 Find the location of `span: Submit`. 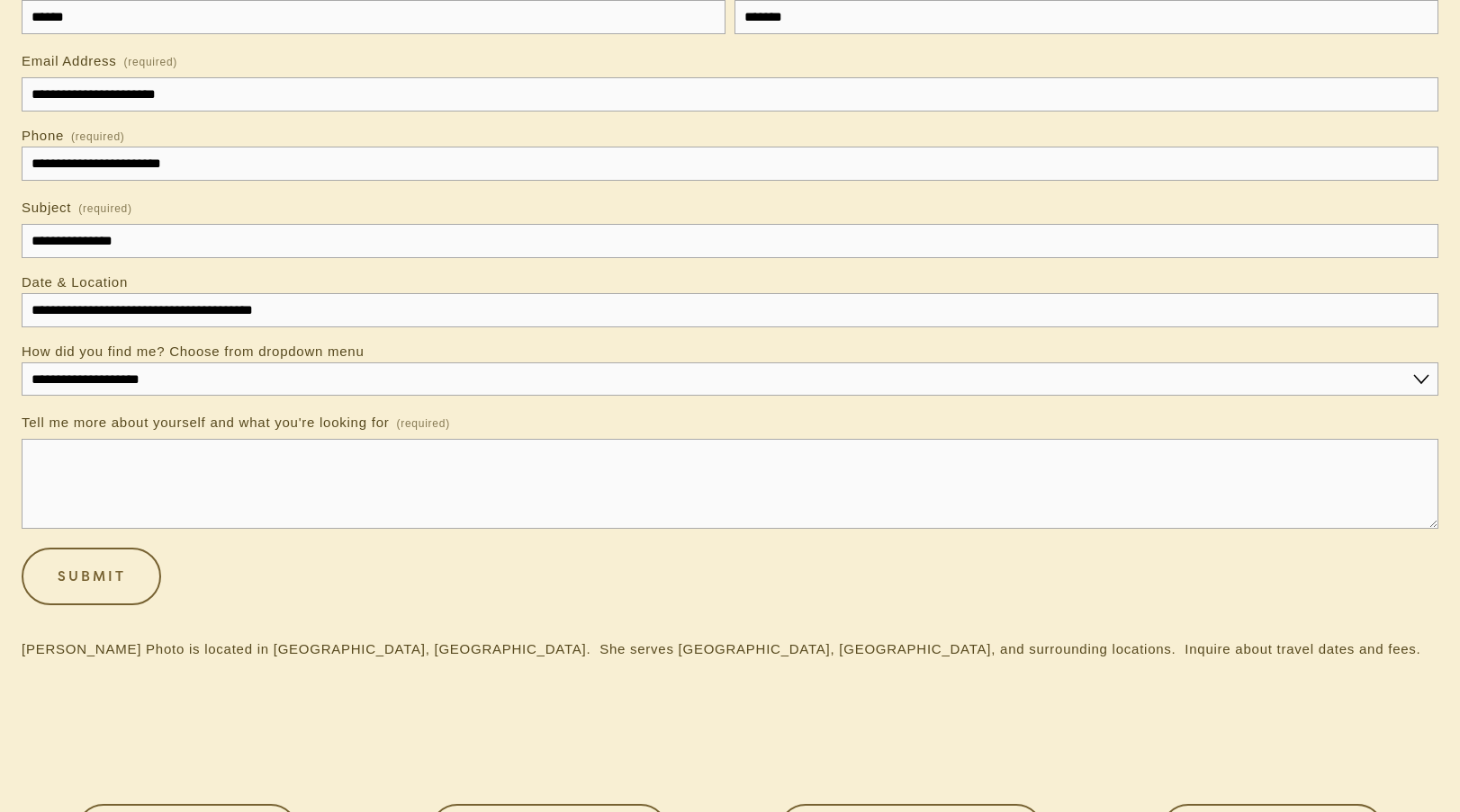

span: Submit is located at coordinates (92, 575).